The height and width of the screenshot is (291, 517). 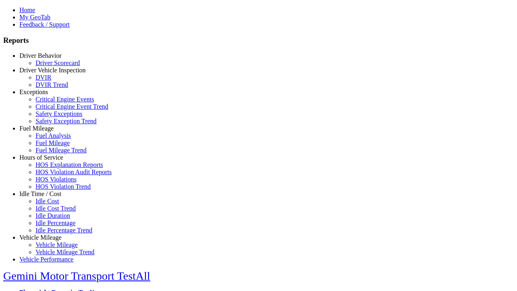 I want to click on a: Idle Cost, so click(x=47, y=201).